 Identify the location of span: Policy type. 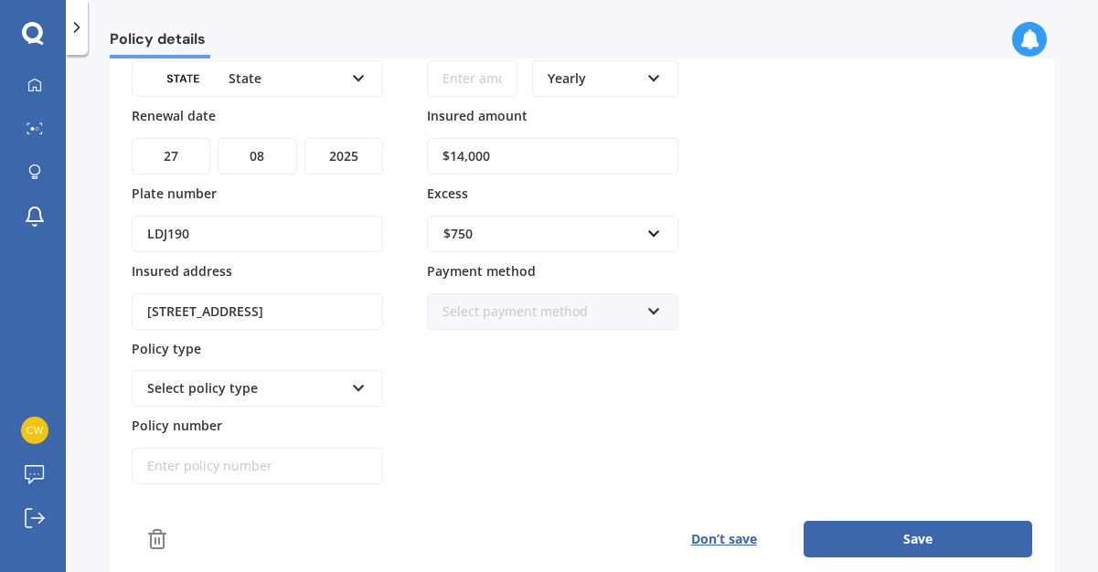
(166, 347).